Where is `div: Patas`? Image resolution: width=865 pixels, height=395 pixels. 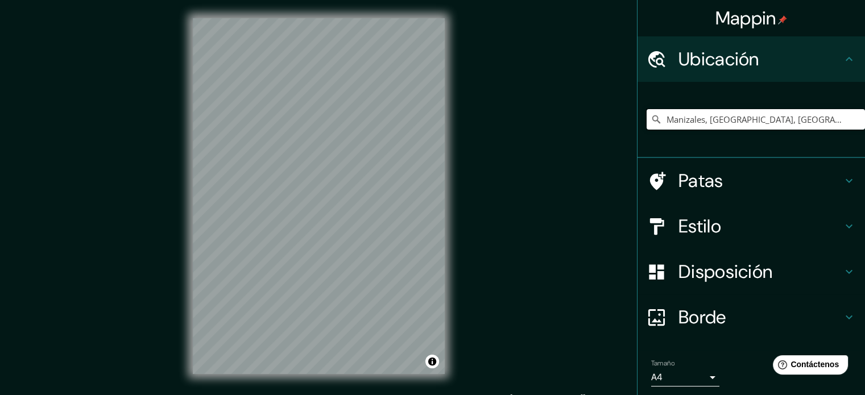
div: Patas is located at coordinates (751, 181).